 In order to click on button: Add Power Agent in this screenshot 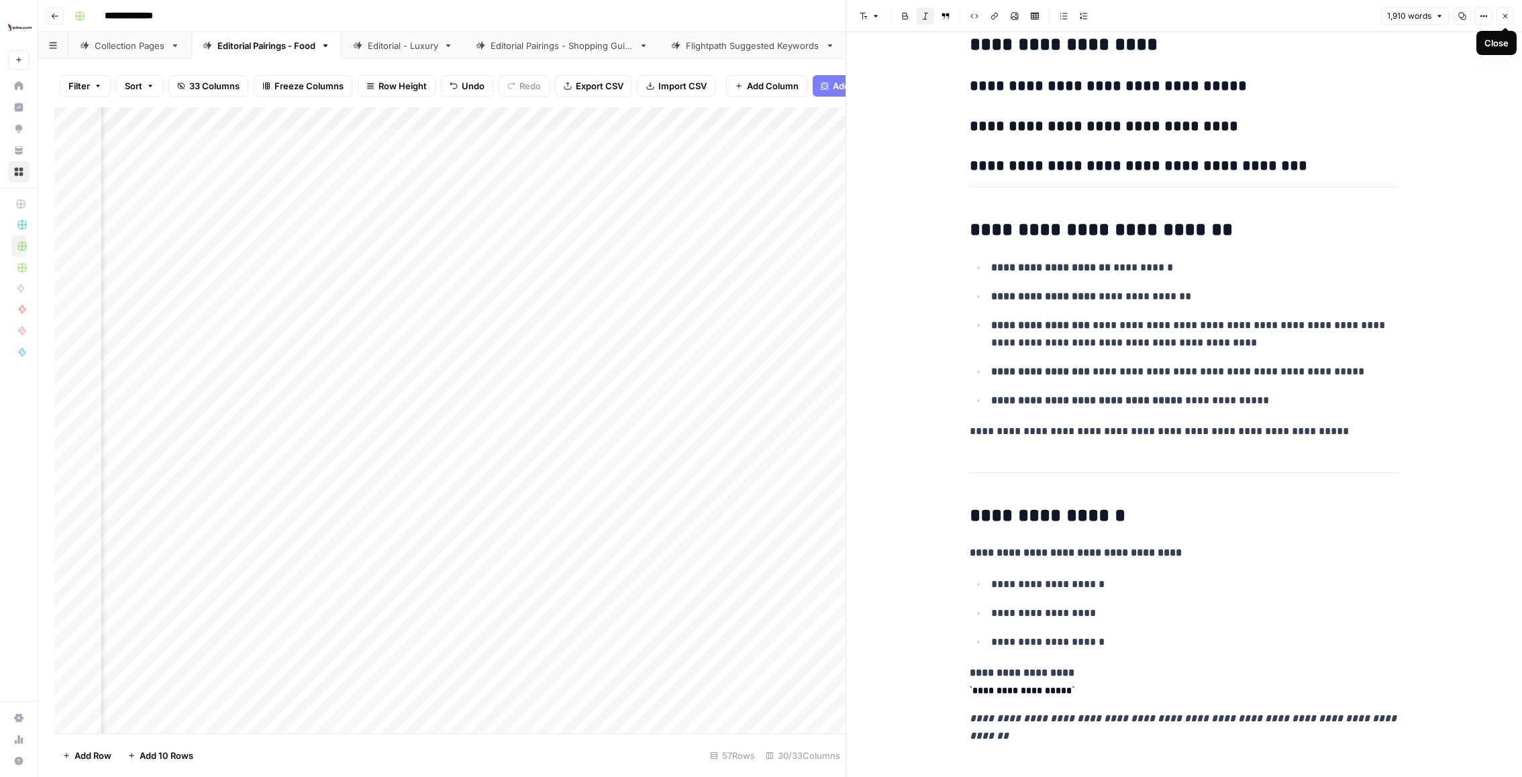, I will do `click(863, 86)`.